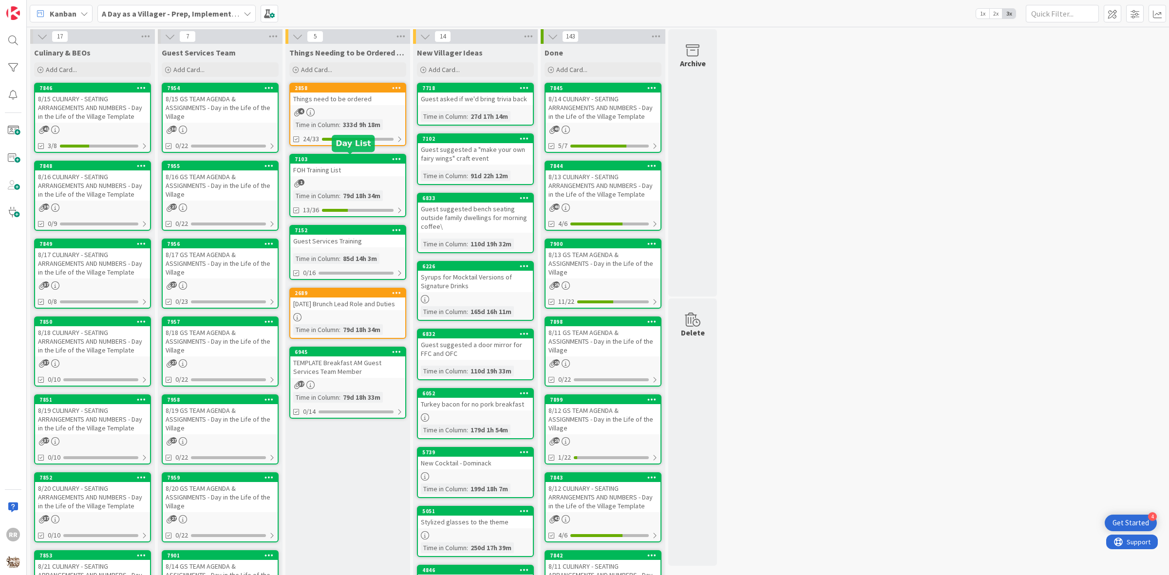 The height and width of the screenshot is (575, 1169). What do you see at coordinates (93, 259) in the screenshot?
I see `div: 78498/17 CULINARY - SEATING ARRANGEMENTS AND NUMBERS - Day in the Life of the Village Template` at bounding box center [93, 259].